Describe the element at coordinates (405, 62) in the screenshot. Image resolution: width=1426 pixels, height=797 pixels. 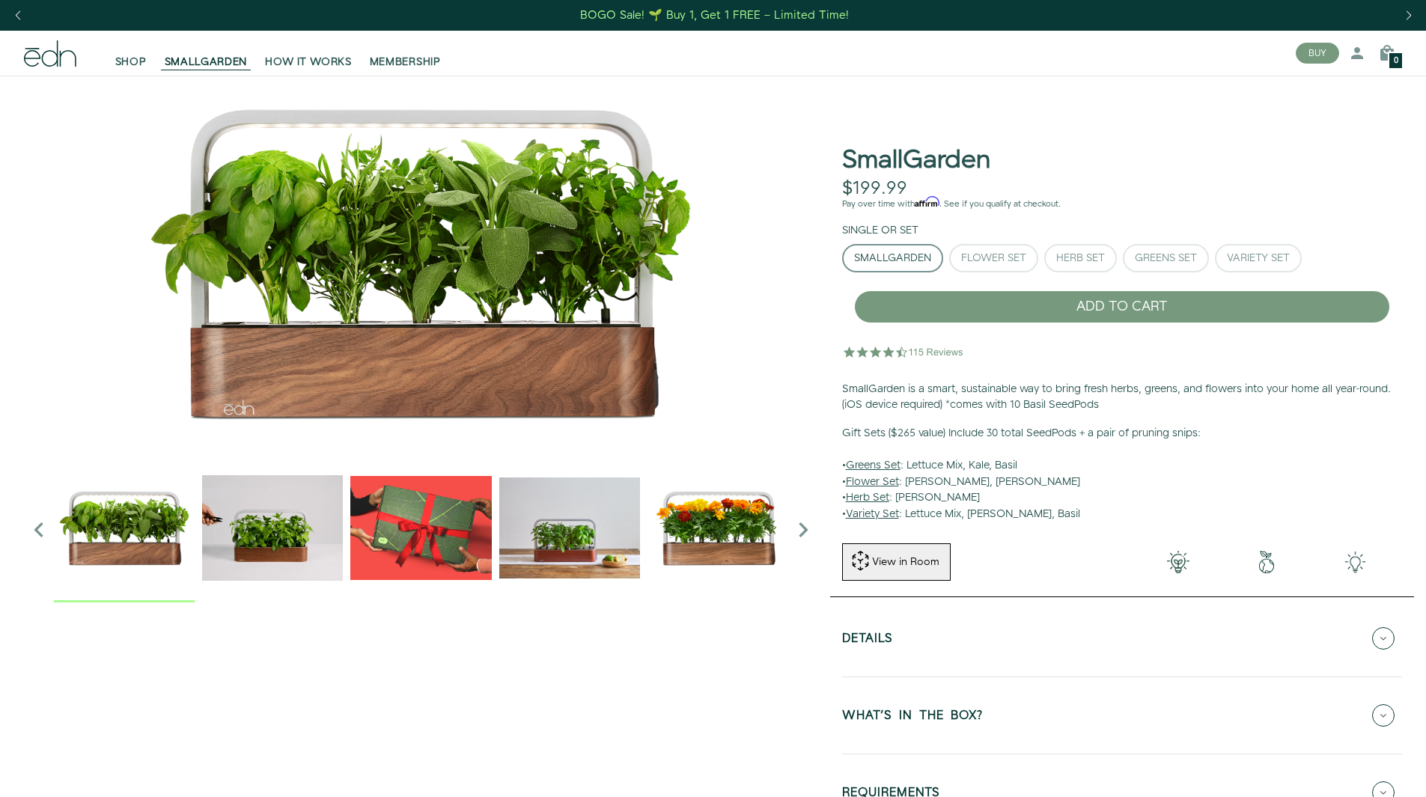
I see `span: MEMBERSHIP` at that location.